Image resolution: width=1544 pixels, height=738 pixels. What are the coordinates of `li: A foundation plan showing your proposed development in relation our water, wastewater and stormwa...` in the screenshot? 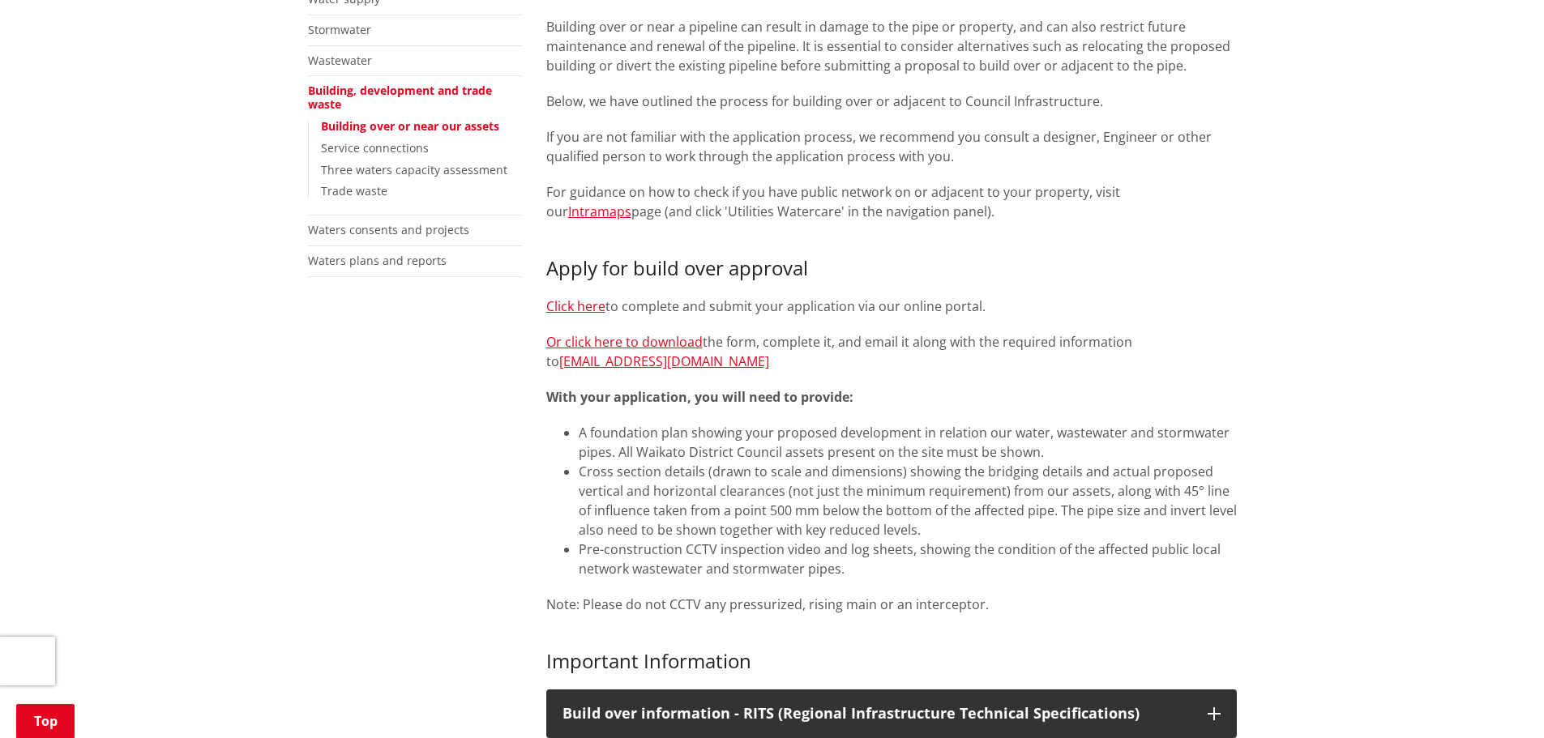 It's located at (908, 443).